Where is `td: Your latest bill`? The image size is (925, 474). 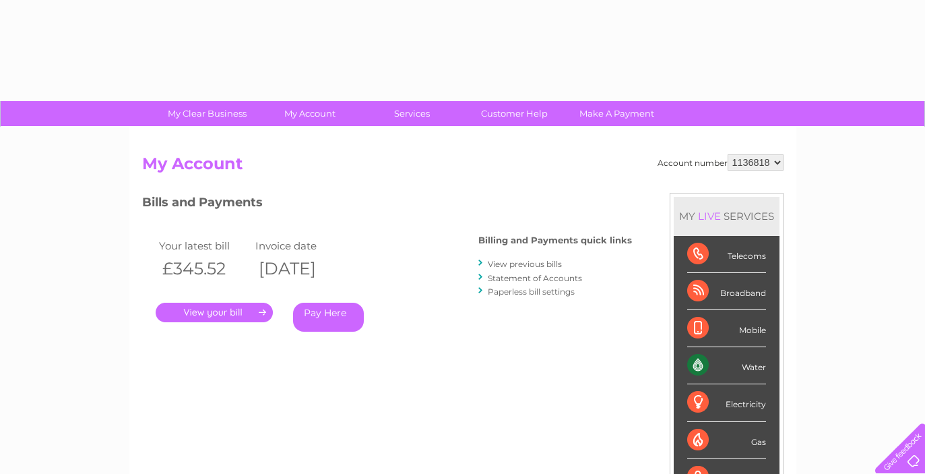
td: Your latest bill is located at coordinates (204, 245).